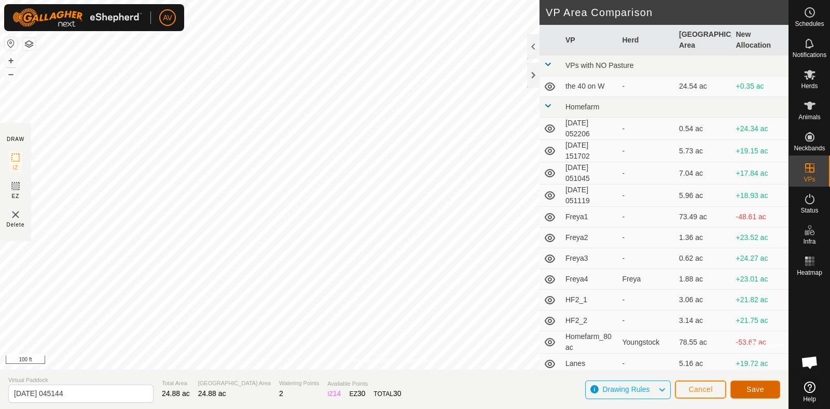  What do you see at coordinates (168, 18) in the screenshot?
I see `span: AV` at bounding box center [168, 18].